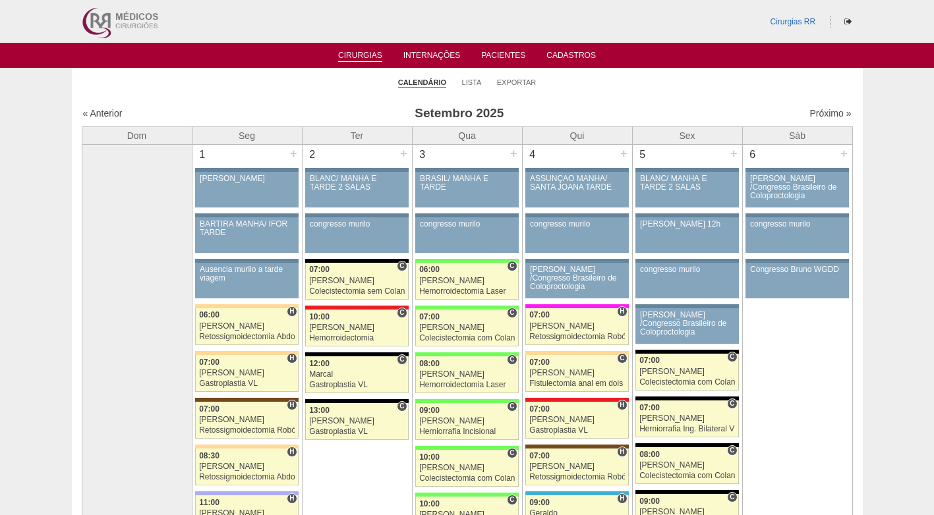 The height and width of the screenshot is (515, 934). I want to click on a: Próximo », so click(830, 113).